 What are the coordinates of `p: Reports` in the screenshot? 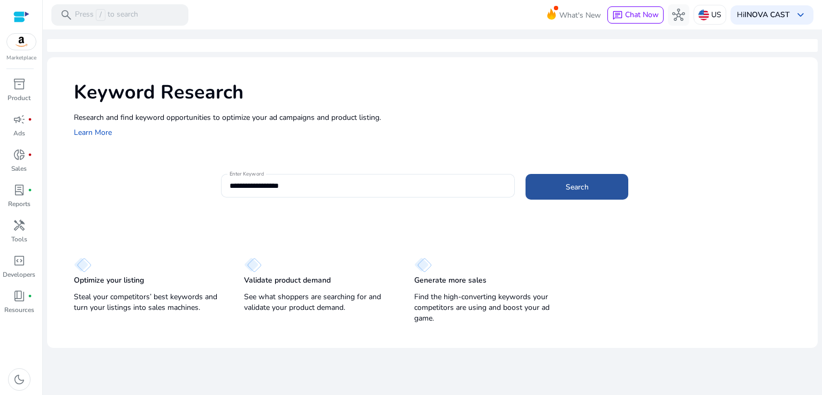 It's located at (19, 204).